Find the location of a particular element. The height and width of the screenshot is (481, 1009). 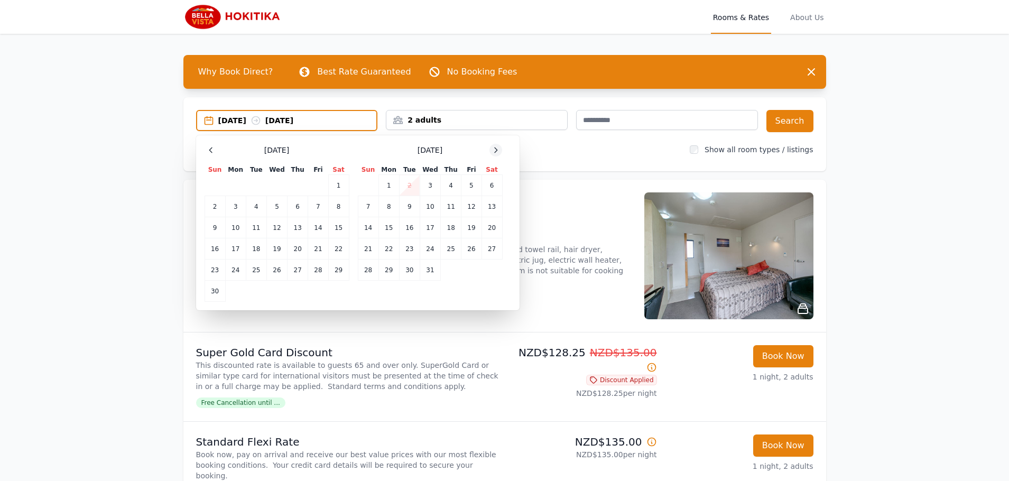

span: Discount Applied is located at coordinates (622, 380).